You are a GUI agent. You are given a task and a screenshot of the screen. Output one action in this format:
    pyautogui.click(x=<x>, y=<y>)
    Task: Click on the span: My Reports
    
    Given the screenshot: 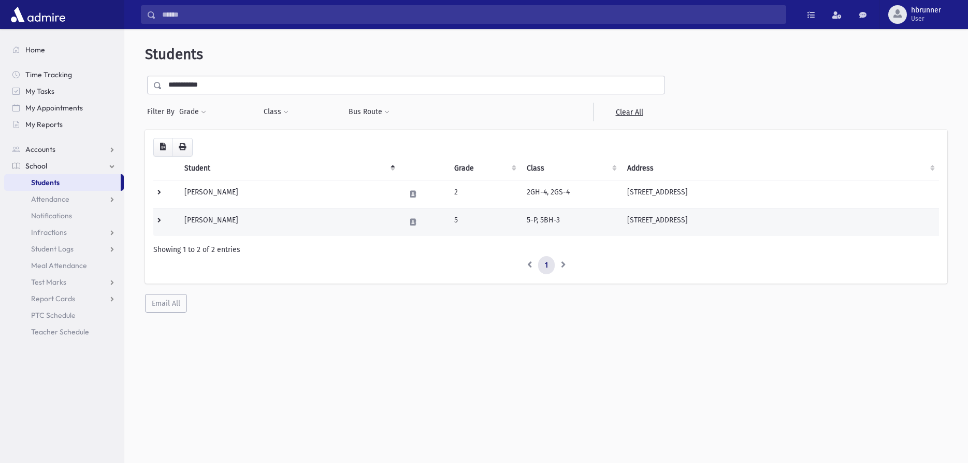 What is the action you would take?
    pyautogui.click(x=44, y=124)
    